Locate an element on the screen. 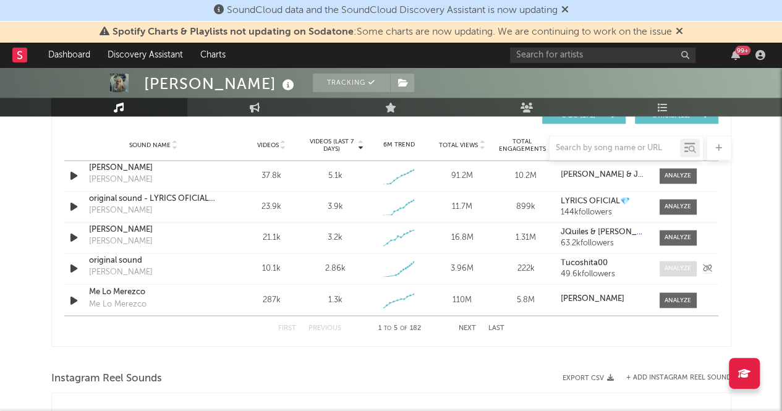 Image resolution: width=782 pixels, height=411 pixels. div: 3.96M is located at coordinates (462, 269).